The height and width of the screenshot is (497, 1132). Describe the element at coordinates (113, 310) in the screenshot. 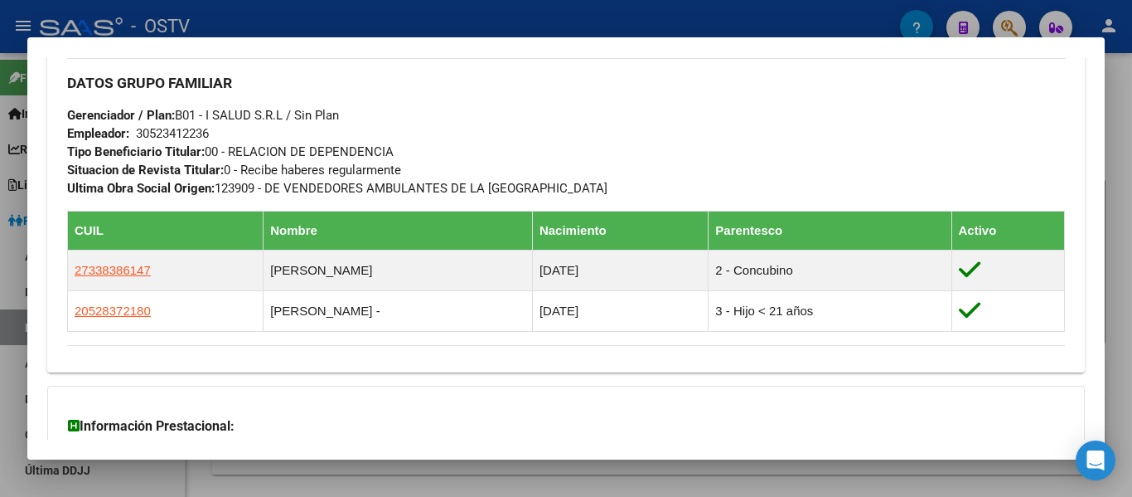

I see `span: 20528372180` at that location.